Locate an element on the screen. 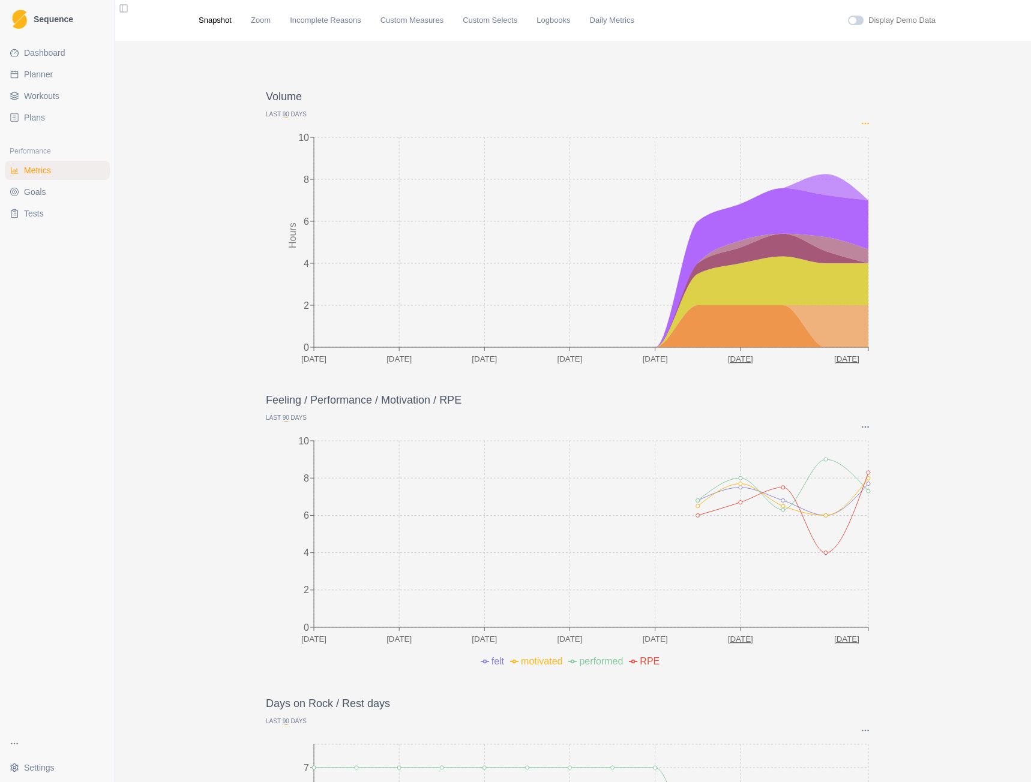 Image resolution: width=1031 pixels, height=782 pixels. a: Incomplete Reasons is located at coordinates (325, 20).